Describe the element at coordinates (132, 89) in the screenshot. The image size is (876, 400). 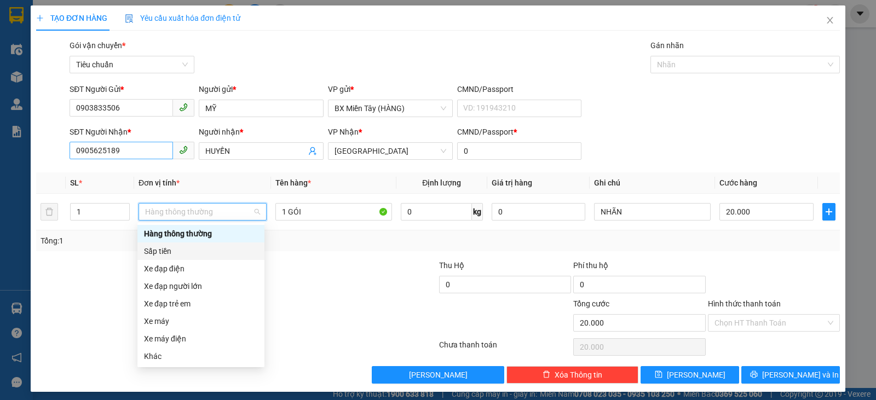
I see `div: SĐT Người Gửi` at that location.